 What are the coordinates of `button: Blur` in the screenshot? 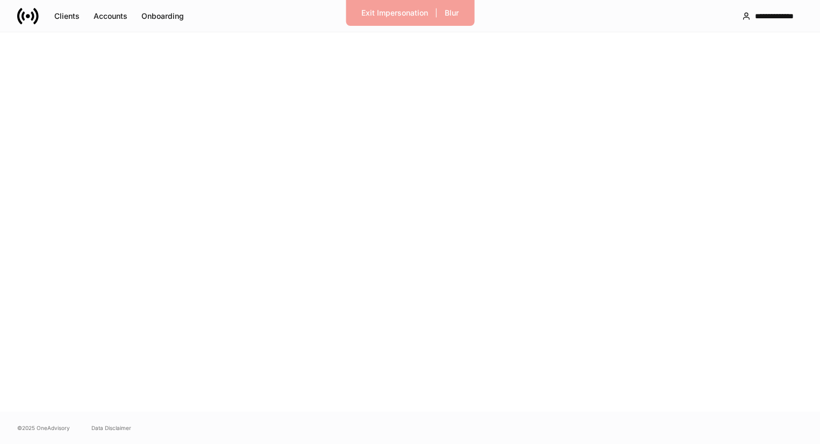 It's located at (452, 13).